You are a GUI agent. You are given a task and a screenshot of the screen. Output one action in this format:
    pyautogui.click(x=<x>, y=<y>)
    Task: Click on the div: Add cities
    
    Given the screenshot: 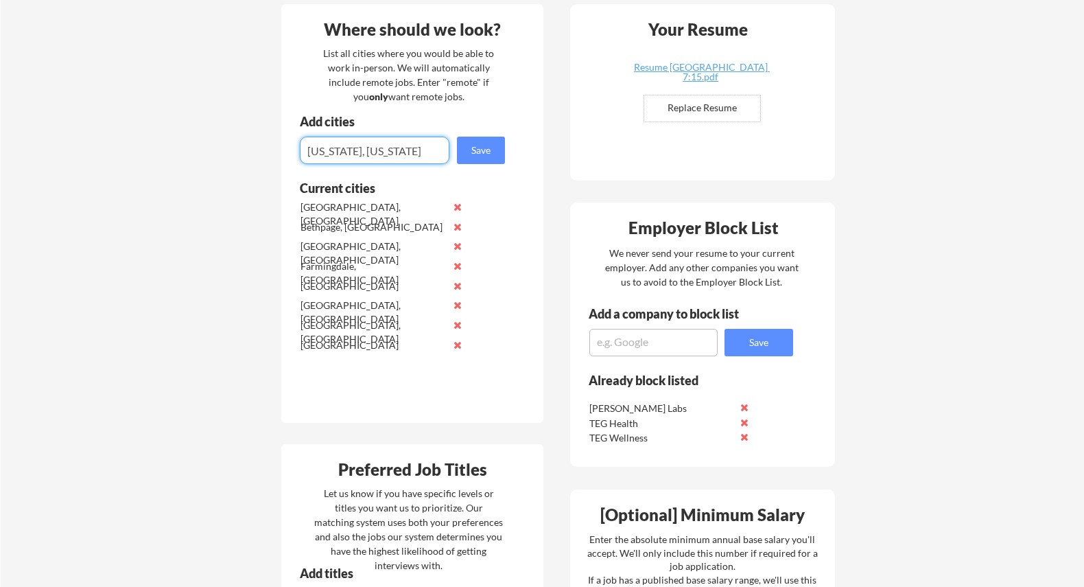 What is the action you would take?
    pyautogui.click(x=404, y=121)
    